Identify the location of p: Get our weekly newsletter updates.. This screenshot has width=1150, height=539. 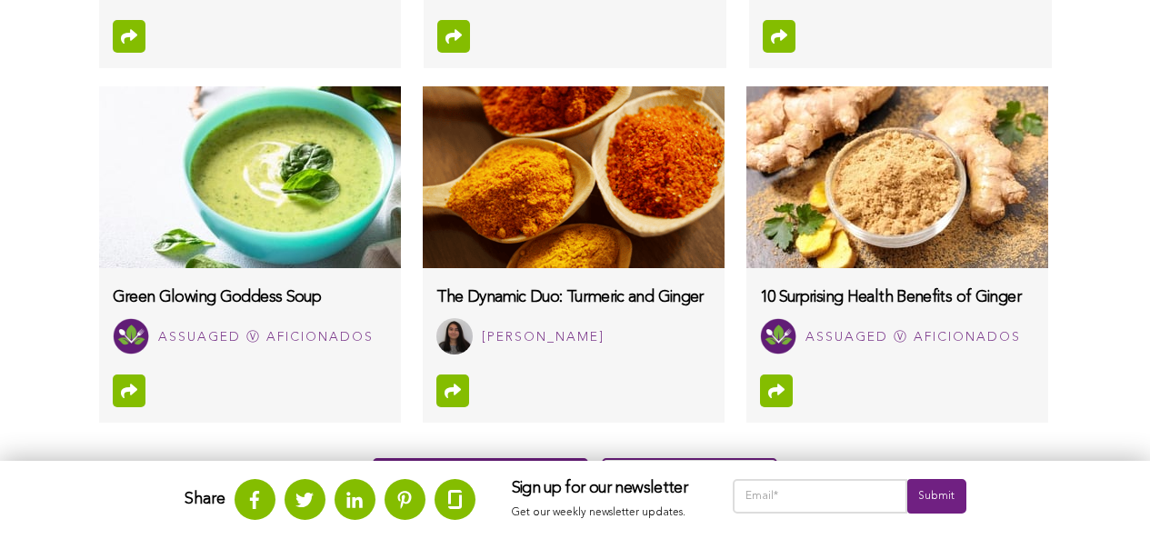
(604, 513).